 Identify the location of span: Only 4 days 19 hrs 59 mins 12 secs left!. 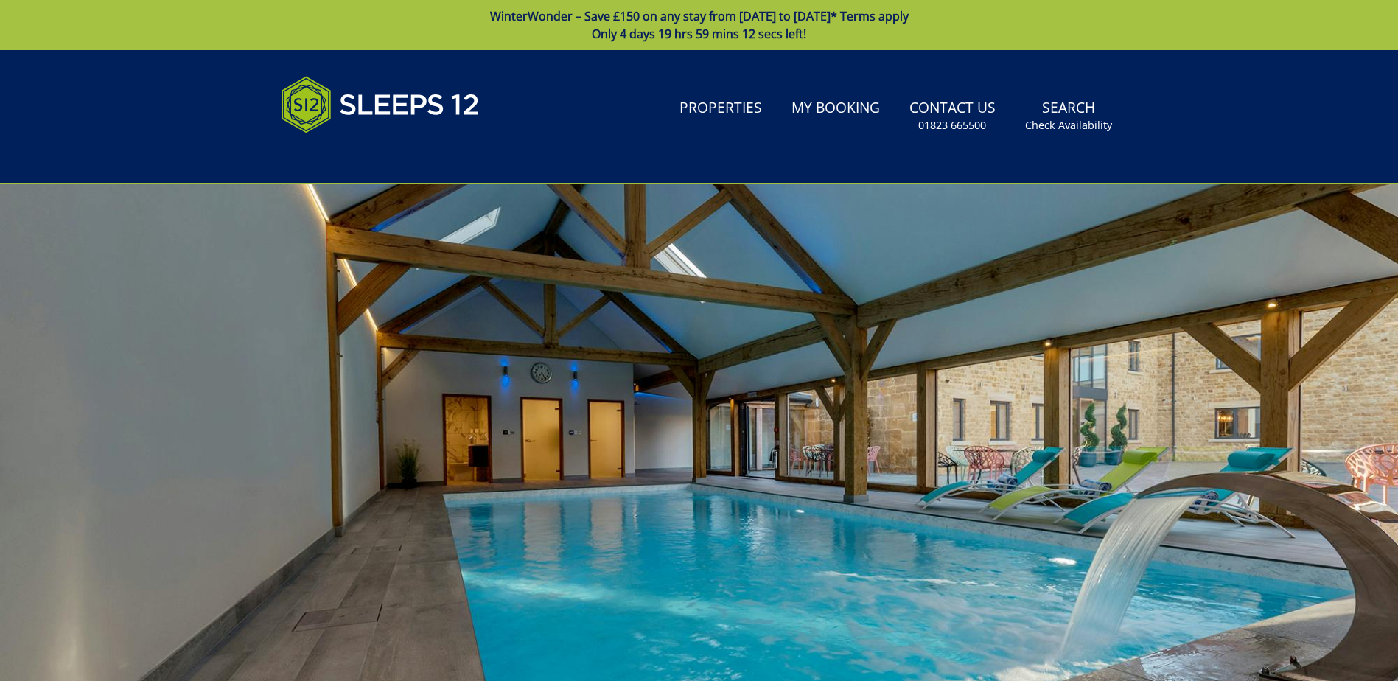
(699, 34).